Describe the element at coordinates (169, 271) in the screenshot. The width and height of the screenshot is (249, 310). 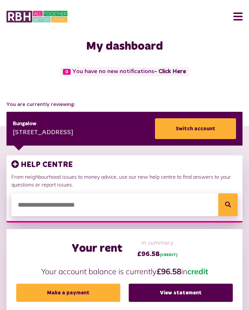
I see `strong: £96.58` at that location.